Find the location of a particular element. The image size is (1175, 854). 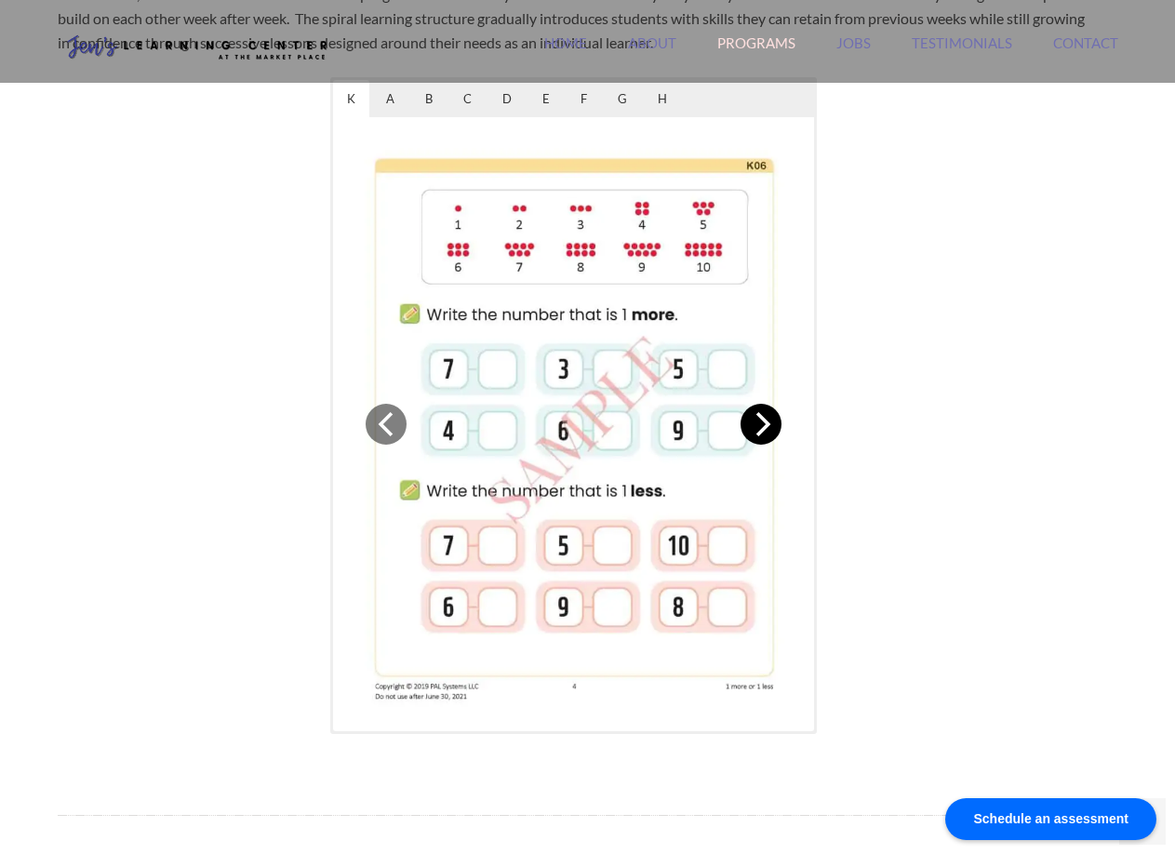

button: Next is located at coordinates (761, 424).